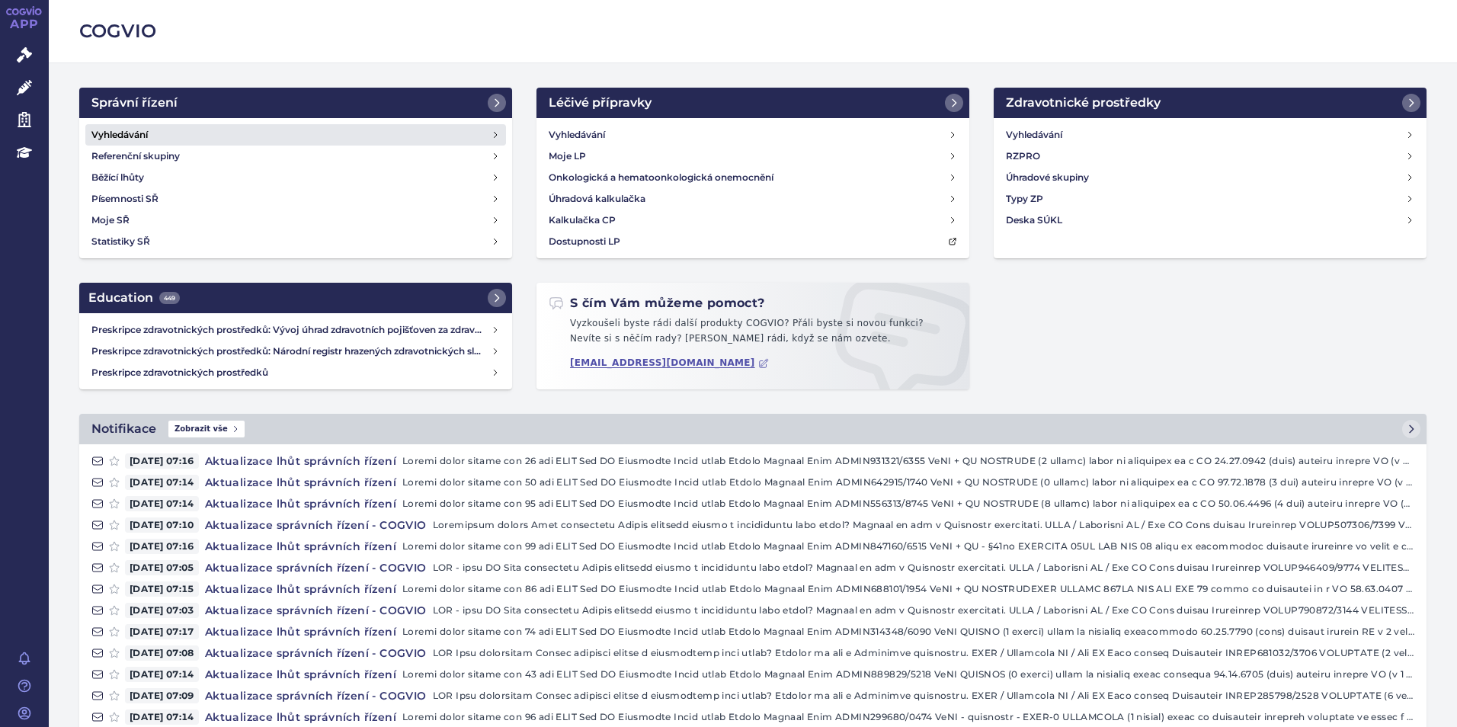  Describe the element at coordinates (296, 103) in the screenshot. I see `a: Správní řízení` at that location.